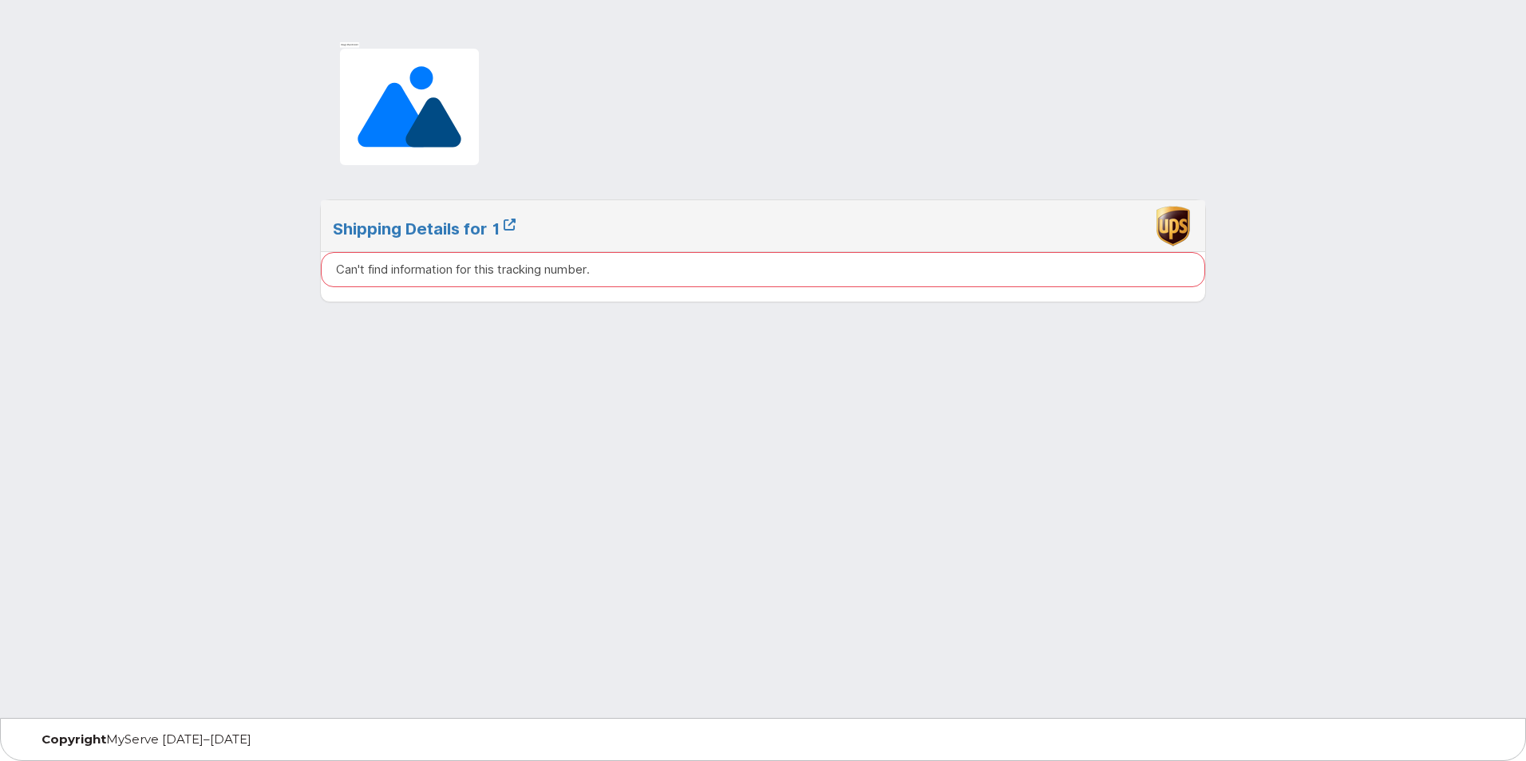  I want to click on a: Shipping Details for 1, so click(424, 229).